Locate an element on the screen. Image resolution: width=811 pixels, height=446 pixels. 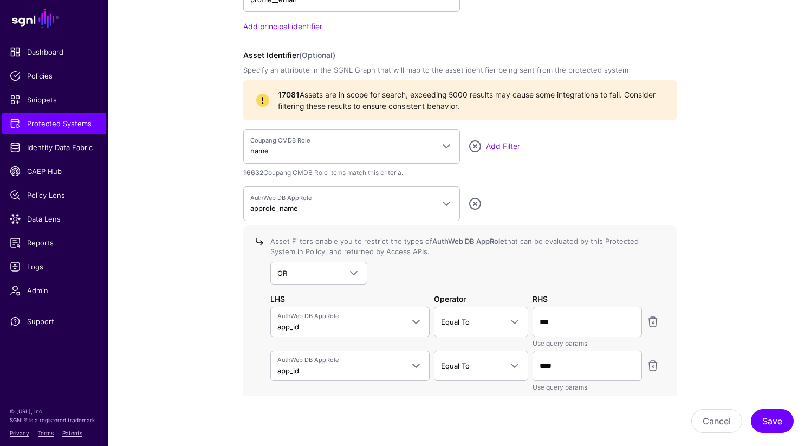
a: Logs is located at coordinates (54, 267).